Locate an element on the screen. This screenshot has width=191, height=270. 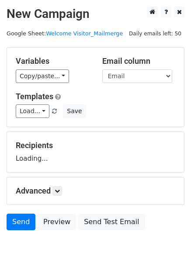
a: Send is located at coordinates (21, 222).